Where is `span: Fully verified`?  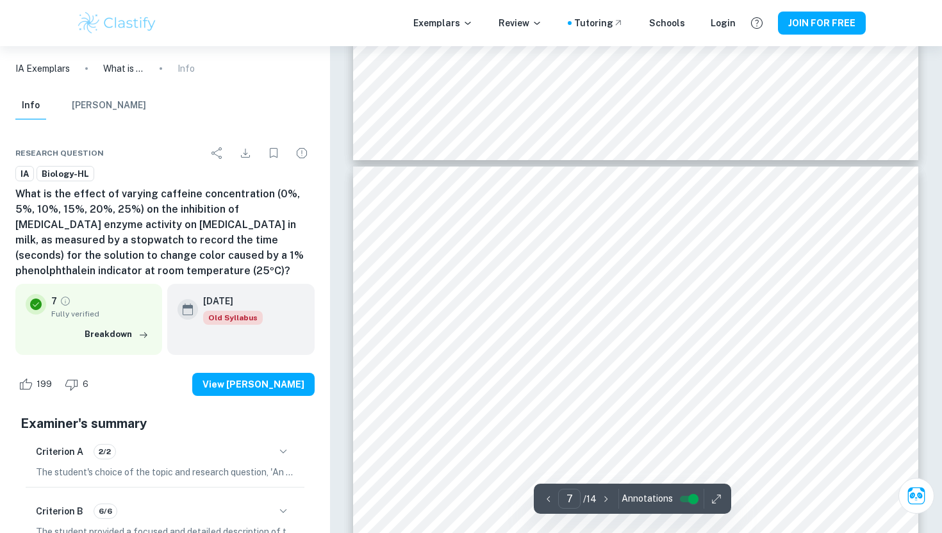
span: Fully verified is located at coordinates (101, 314).